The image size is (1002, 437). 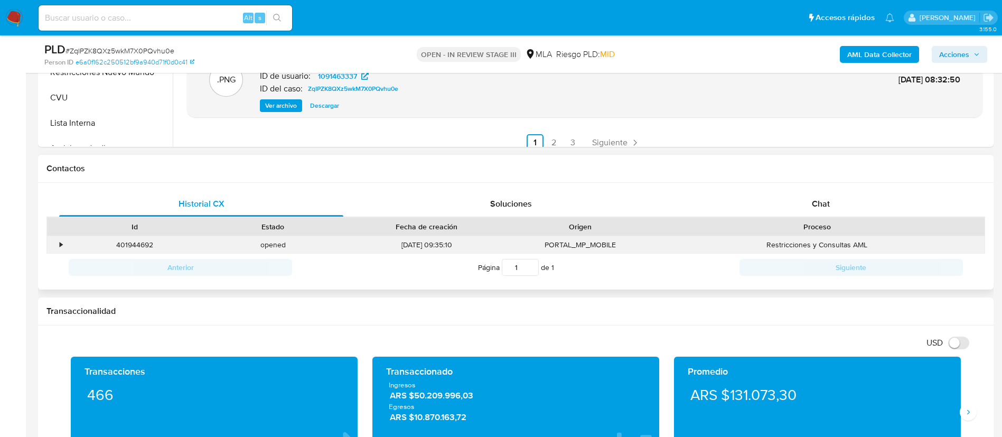 What do you see at coordinates (324, 106) in the screenshot?
I see `span: Descargar` at bounding box center [324, 106].